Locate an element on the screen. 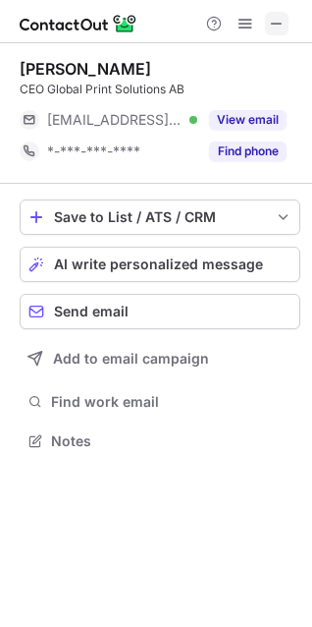 Image resolution: width=312 pixels, height=627 pixels. button: Find work email is located at coordinates (160, 402).